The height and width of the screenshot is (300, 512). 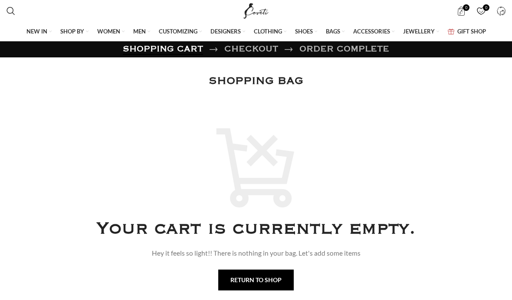 I want to click on a: Checkout, so click(x=251, y=49).